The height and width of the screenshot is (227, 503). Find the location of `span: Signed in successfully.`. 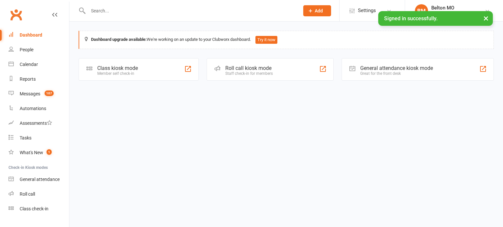

span: Signed in successfully. is located at coordinates (410, 18).